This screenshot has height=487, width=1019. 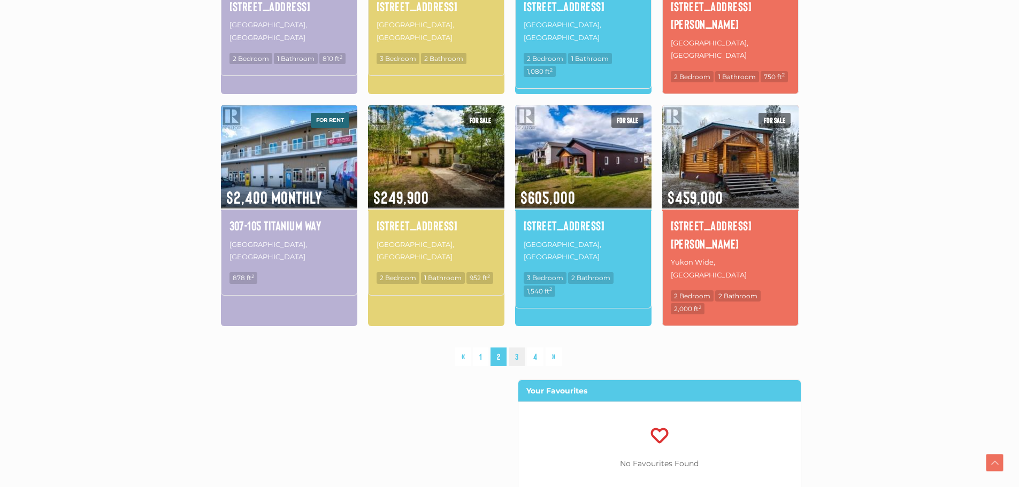 I want to click on span: 952 ft, so click(x=480, y=278).